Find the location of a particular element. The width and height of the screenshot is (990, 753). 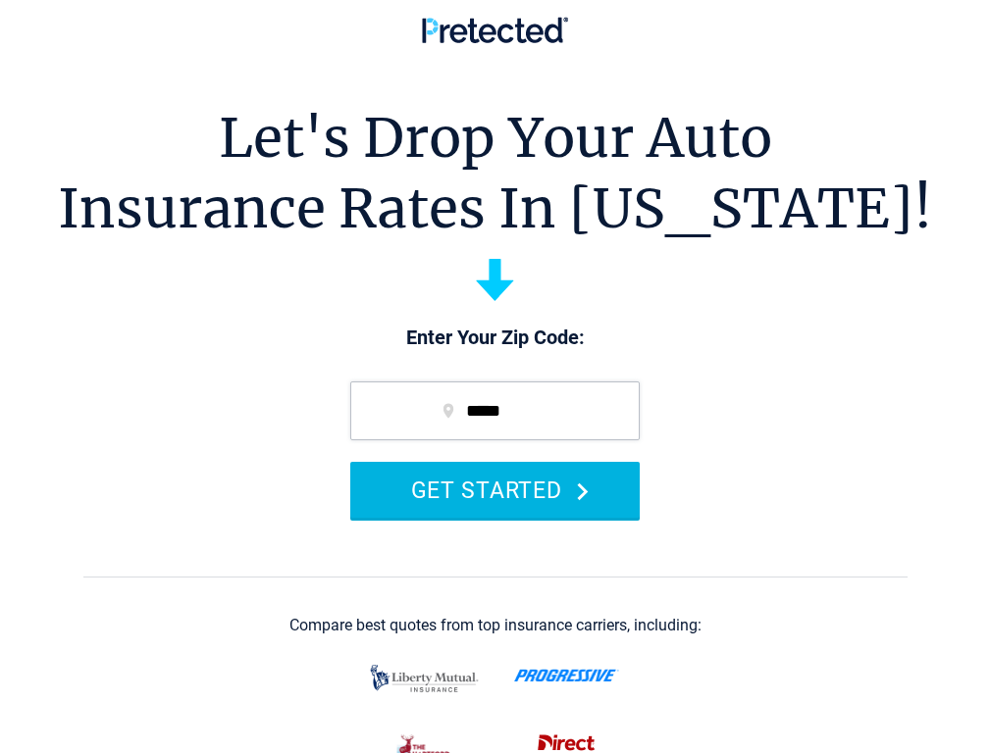

input: zip code is located at coordinates (494, 411).